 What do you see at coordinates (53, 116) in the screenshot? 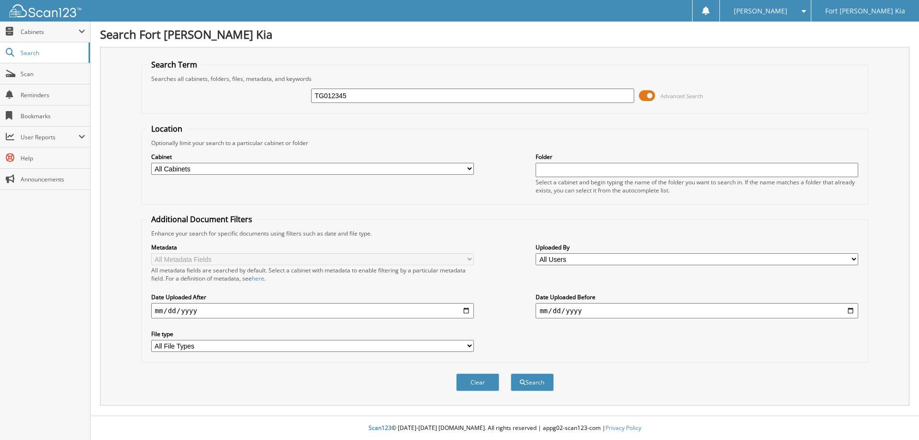
I see `span: Bookmarks` at bounding box center [53, 116].